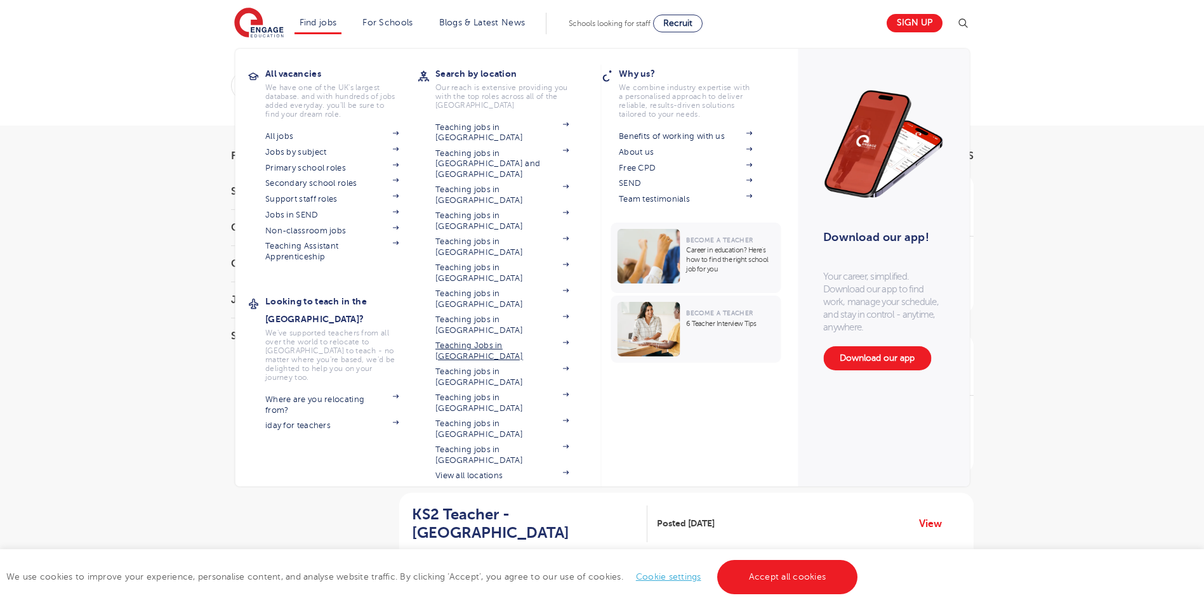  What do you see at coordinates (332, 215) in the screenshot?
I see `a: Jobs in SEND` at bounding box center [332, 215].